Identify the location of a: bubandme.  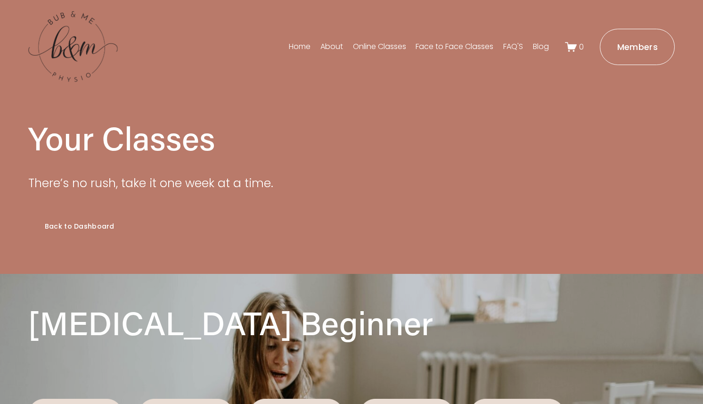
(73, 47).